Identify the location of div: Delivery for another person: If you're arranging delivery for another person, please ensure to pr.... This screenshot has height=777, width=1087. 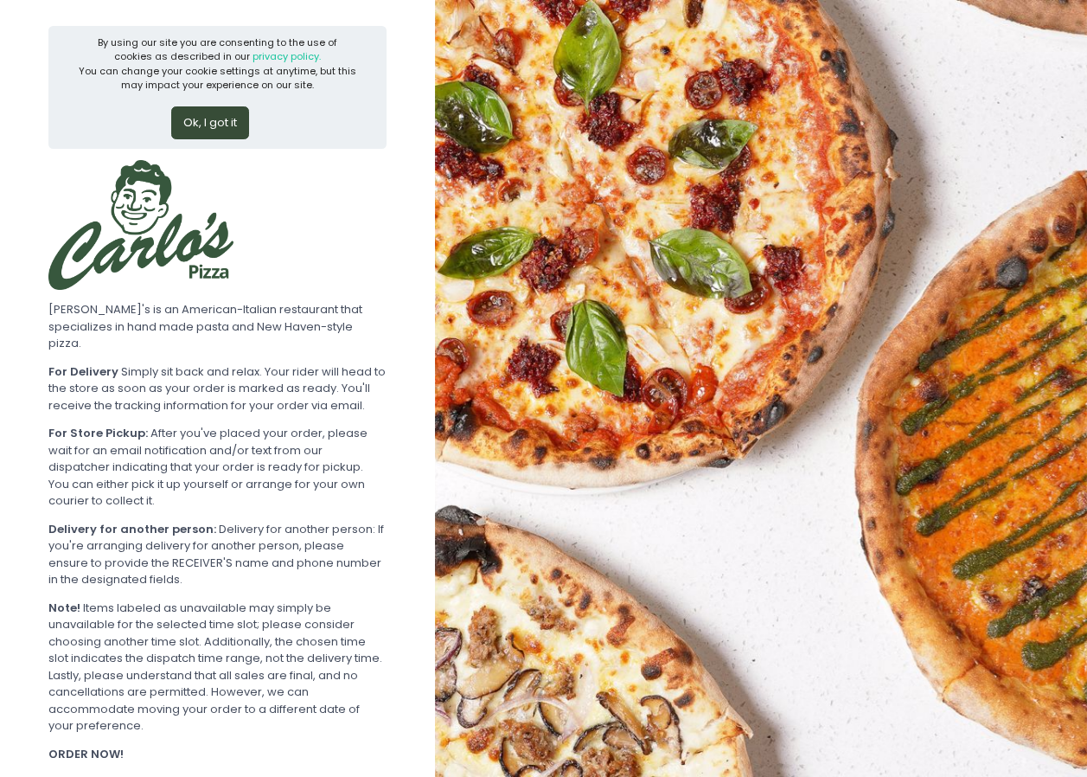
(217, 555).